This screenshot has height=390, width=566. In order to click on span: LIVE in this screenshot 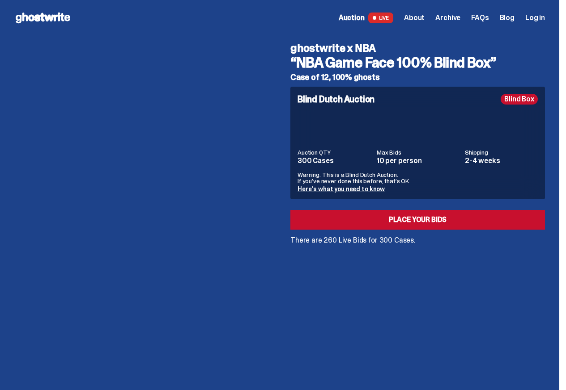, I will do `click(380, 18)`.